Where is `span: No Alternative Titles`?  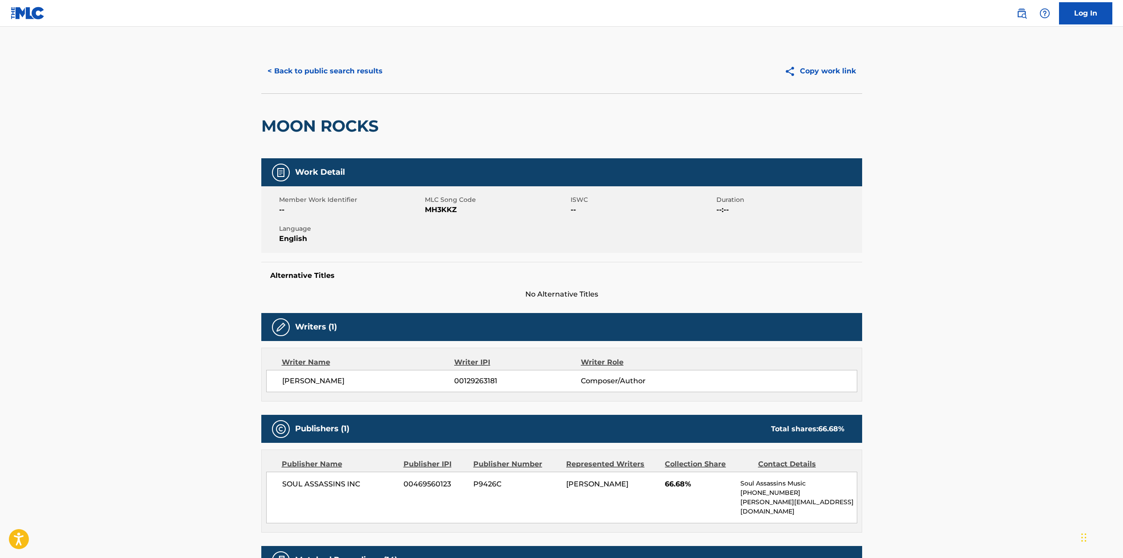 span: No Alternative Titles is located at coordinates (562, 294).